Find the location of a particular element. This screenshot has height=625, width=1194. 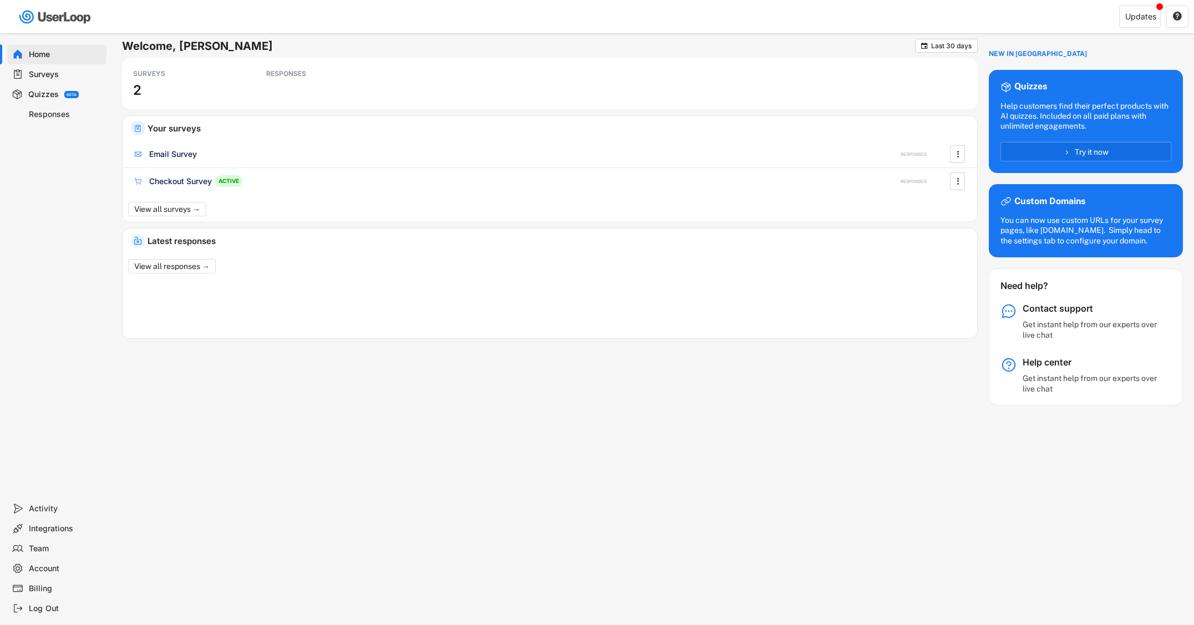

div: SURVEYS is located at coordinates (183, 74).